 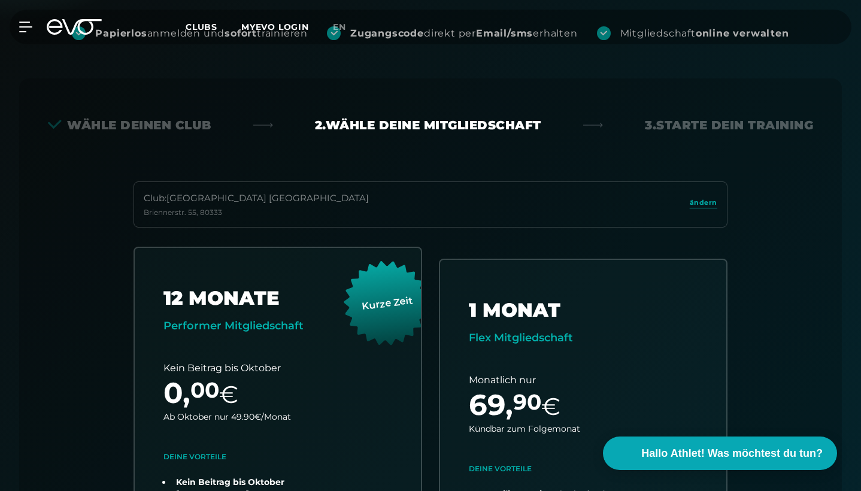 What do you see at coordinates (213, 26) in the screenshot?
I see `a: Clubs` at bounding box center [213, 26].